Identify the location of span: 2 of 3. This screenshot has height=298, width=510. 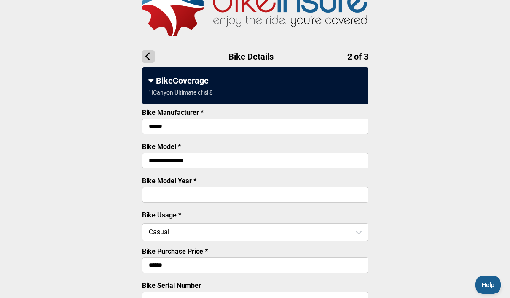
(358, 56).